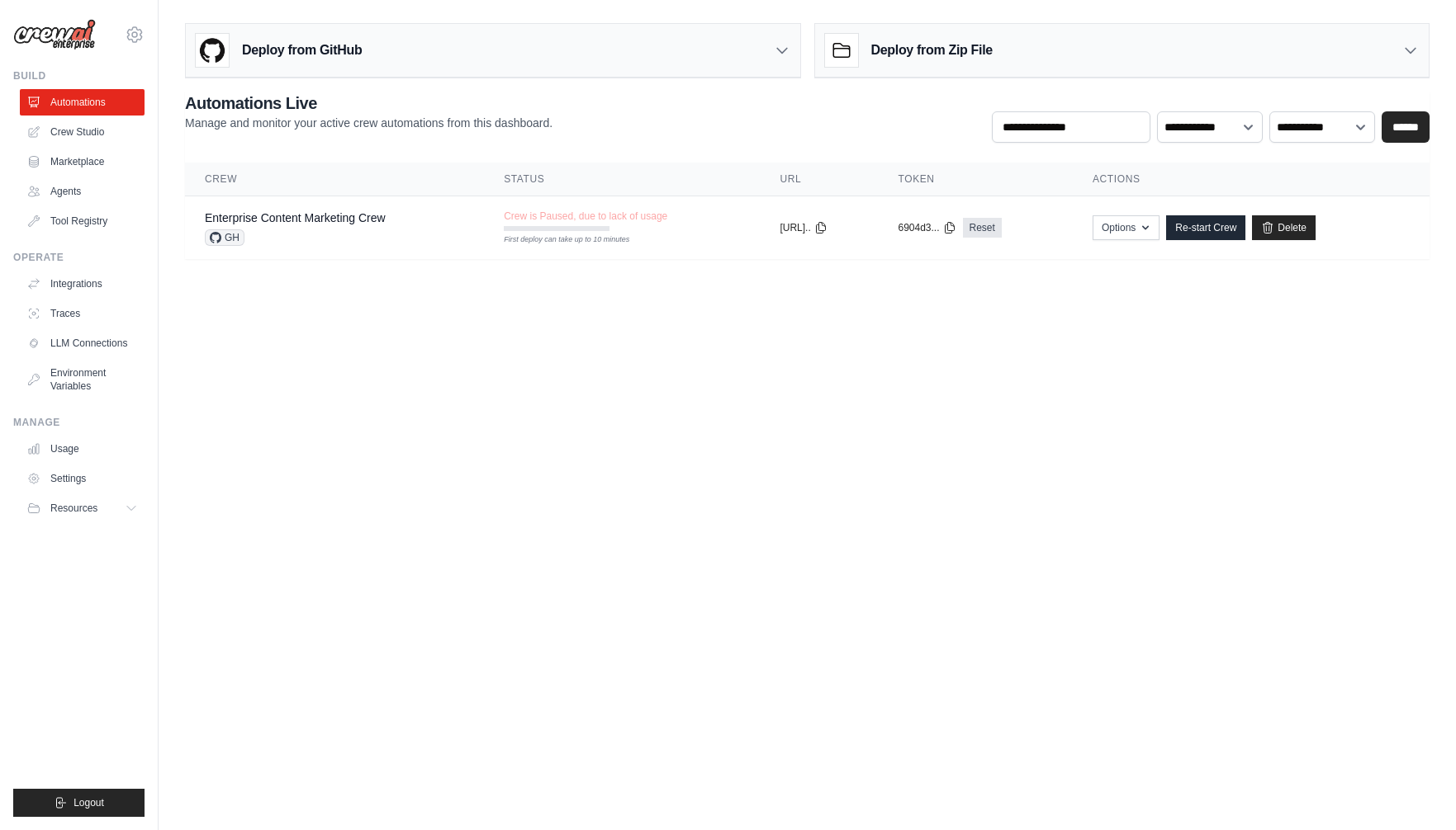 This screenshot has height=830, width=1456. I want to click on span: Resources, so click(73, 508).